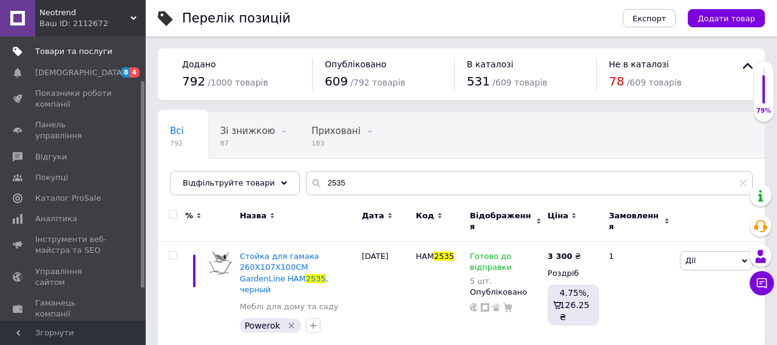 The width and height of the screenshot is (777, 345). Describe the element at coordinates (356, 64) in the screenshot. I see `span: Опубліковано` at that location.